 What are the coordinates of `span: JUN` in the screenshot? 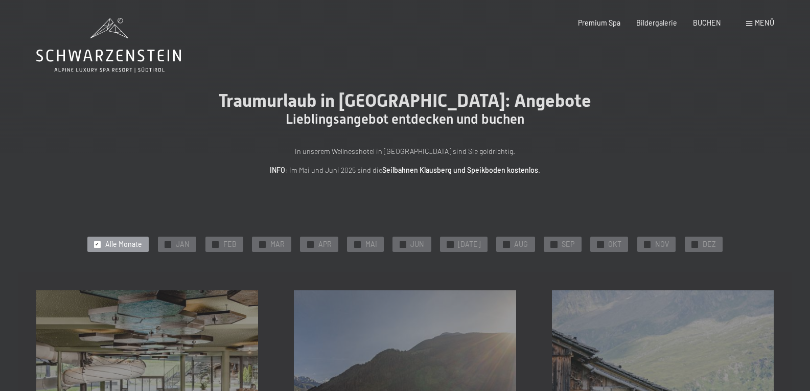 It's located at (417, 244).